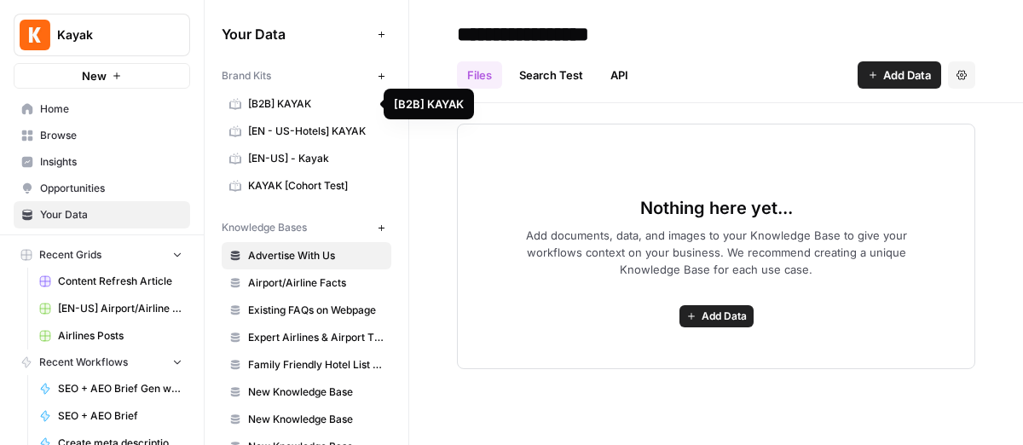  Describe the element at coordinates (316, 256) in the screenshot. I see `span: Advertise With Us` at that location.